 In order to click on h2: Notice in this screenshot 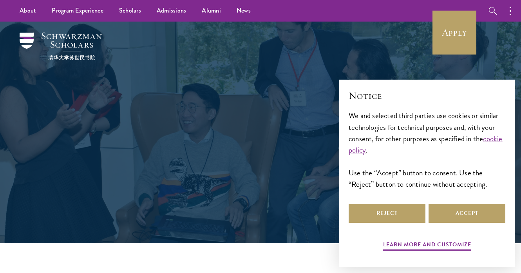, I will do `click(427, 96)`.